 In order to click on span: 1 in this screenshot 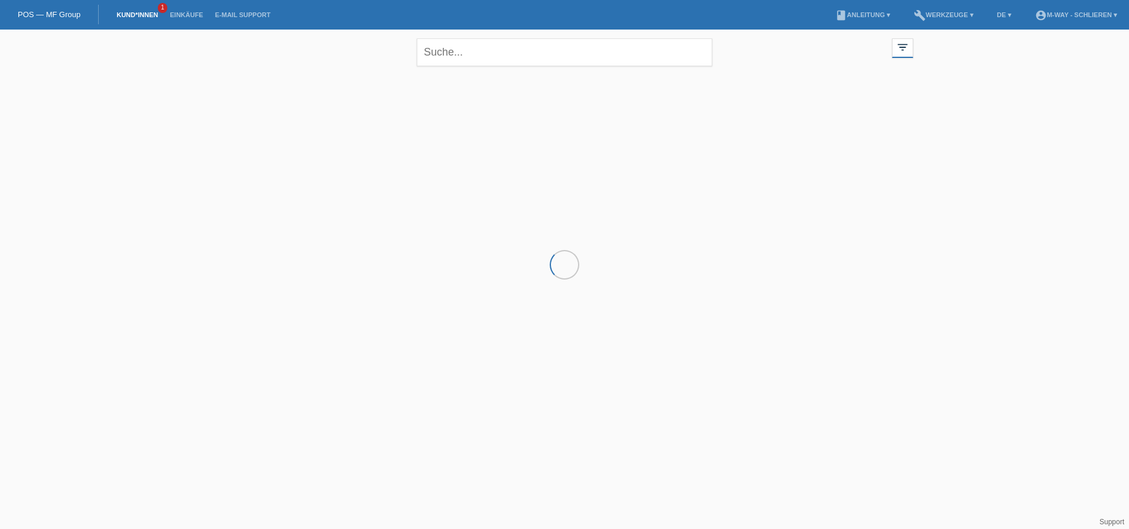, I will do `click(163, 8)`.